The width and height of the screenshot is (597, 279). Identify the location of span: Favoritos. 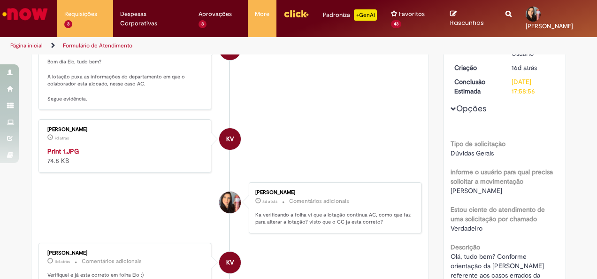
(412, 14).